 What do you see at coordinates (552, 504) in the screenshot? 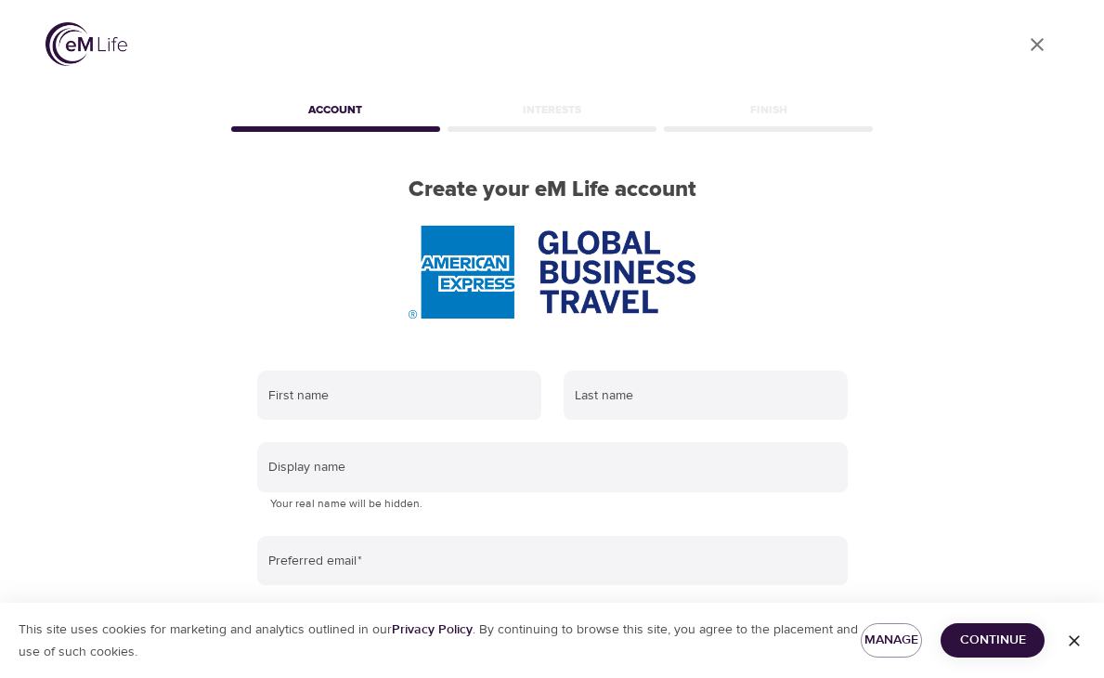
I see `p: Your real name will be hidden.` at bounding box center [552, 504].